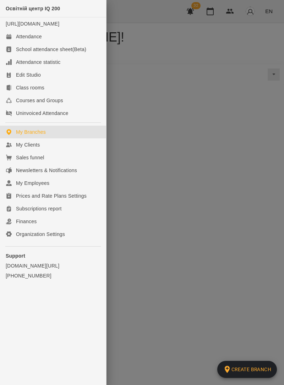 The width and height of the screenshot is (284, 385). I want to click on div: Attendance statistic, so click(38, 62).